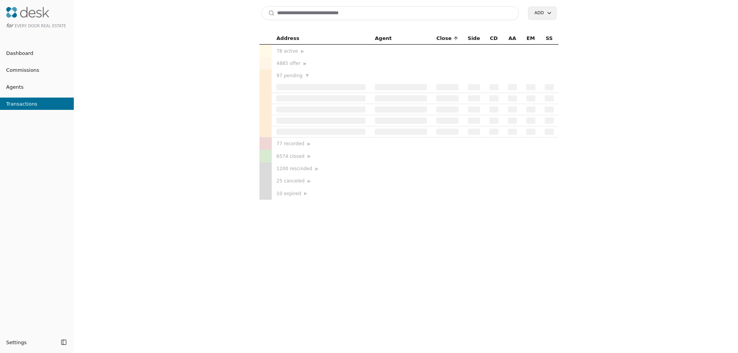 The height and width of the screenshot is (353, 738). Describe the element at coordinates (40, 26) in the screenshot. I see `span: Every Door Real Estate` at that location.